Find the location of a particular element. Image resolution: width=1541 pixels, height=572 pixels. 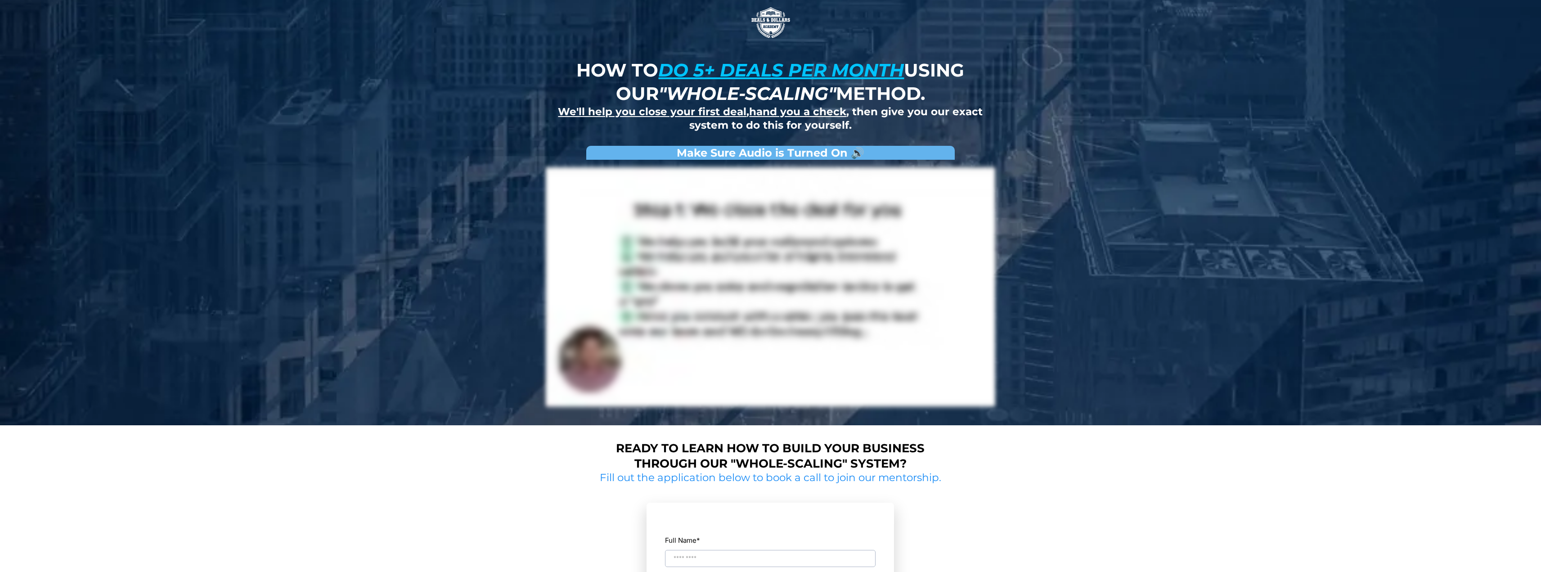

strong: Make Sure Audio is Turned On 🔊 is located at coordinates (770, 153).